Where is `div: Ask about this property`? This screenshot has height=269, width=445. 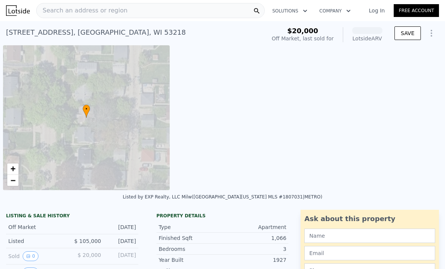 div: Ask about this property is located at coordinates (369, 219).